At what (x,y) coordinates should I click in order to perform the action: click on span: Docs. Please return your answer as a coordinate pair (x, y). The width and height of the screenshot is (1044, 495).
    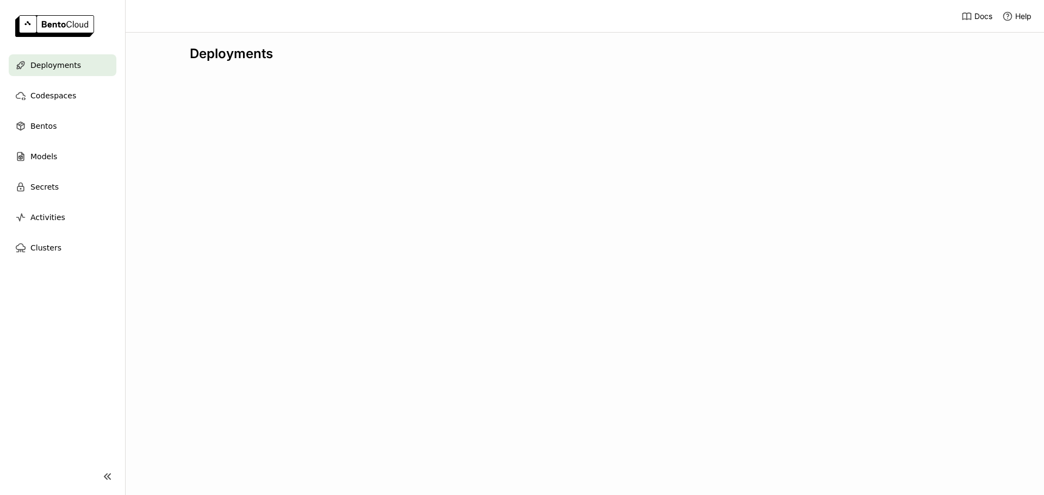
    Looking at the image, I should click on (983, 16).